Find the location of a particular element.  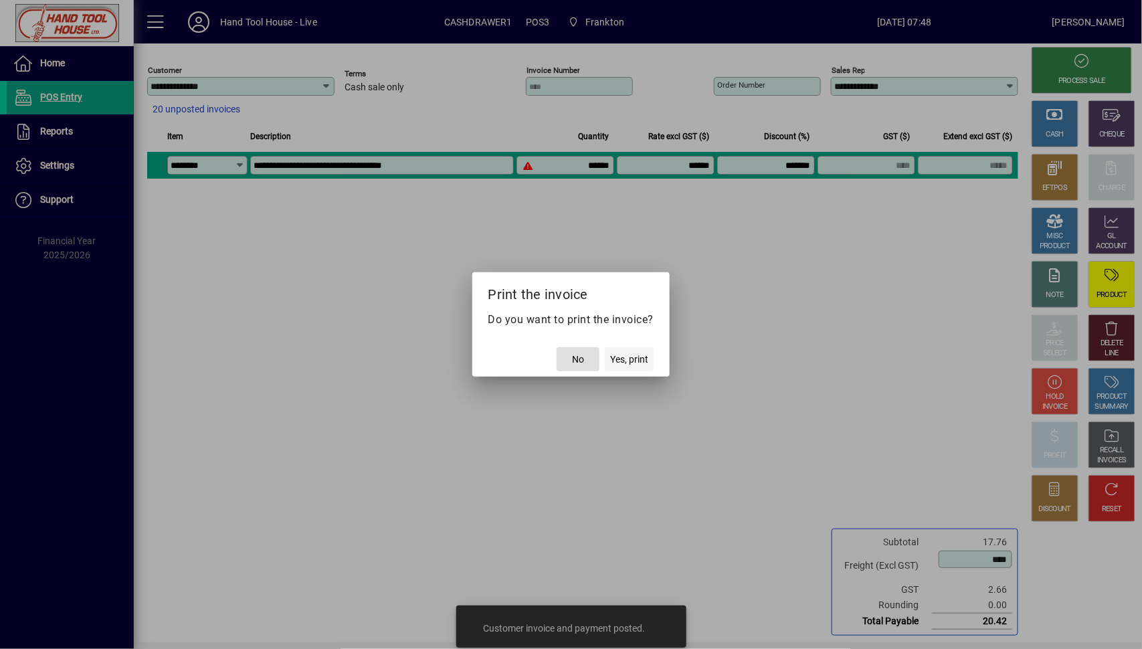

p: Do you want to print the invoice? is located at coordinates (571, 320).